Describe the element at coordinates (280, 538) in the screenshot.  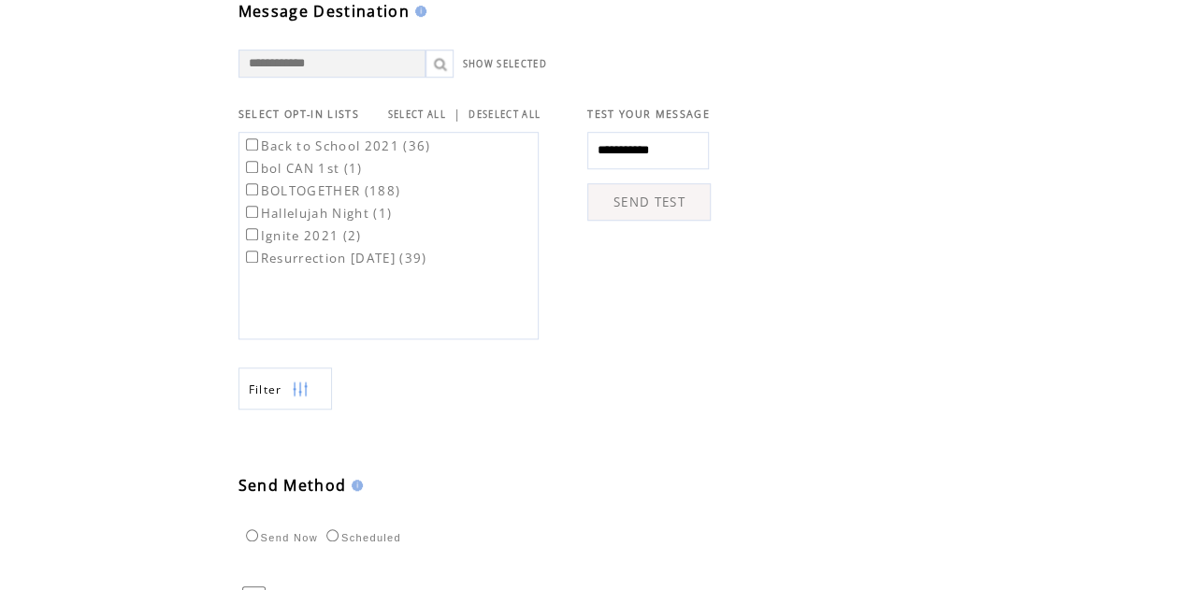
I see `label: Send Now` at that location.